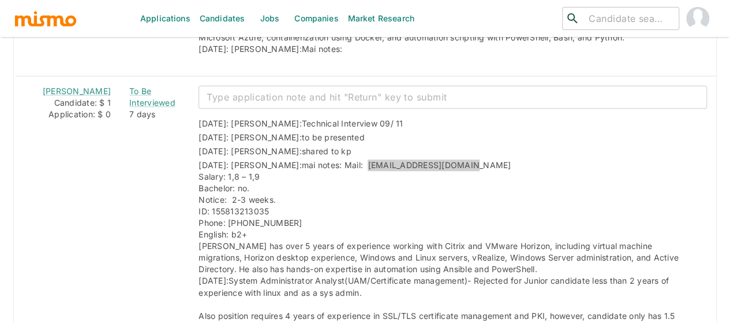 The width and height of the screenshot is (730, 323). I want to click on div: 7 days, so click(155, 114).